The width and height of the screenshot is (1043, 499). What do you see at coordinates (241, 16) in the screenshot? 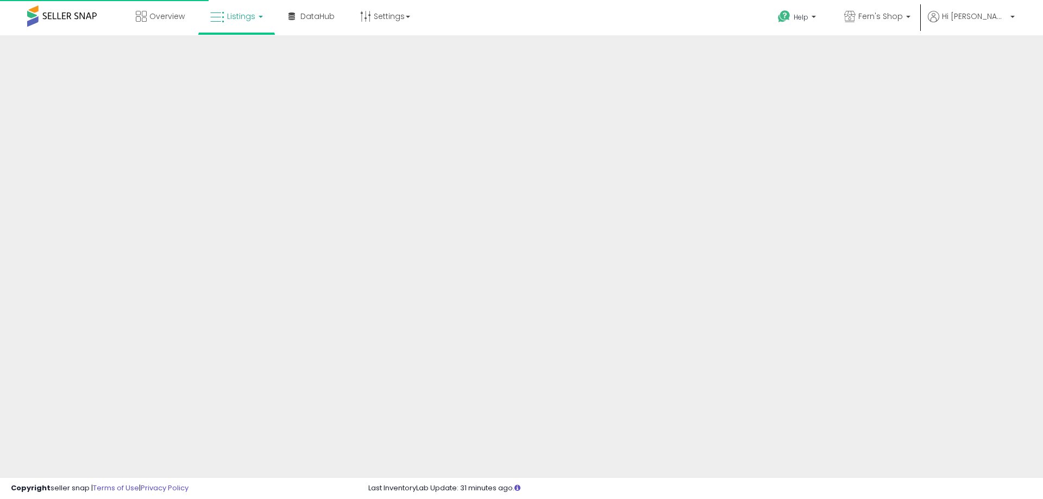
I see `span: Listings` at bounding box center [241, 16].